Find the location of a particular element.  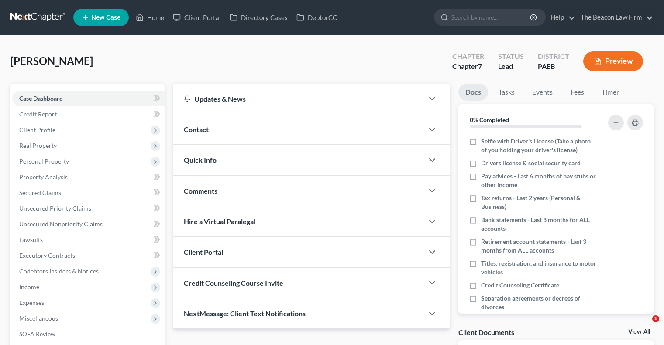

div: PAEB is located at coordinates (554, 66).